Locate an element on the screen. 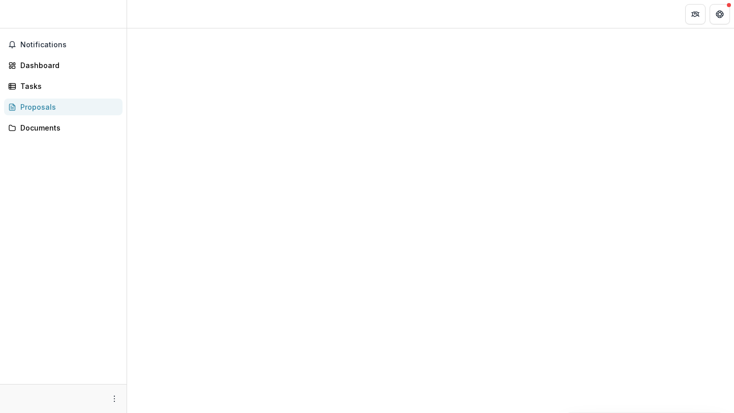  button: Notifications is located at coordinates (63, 45).